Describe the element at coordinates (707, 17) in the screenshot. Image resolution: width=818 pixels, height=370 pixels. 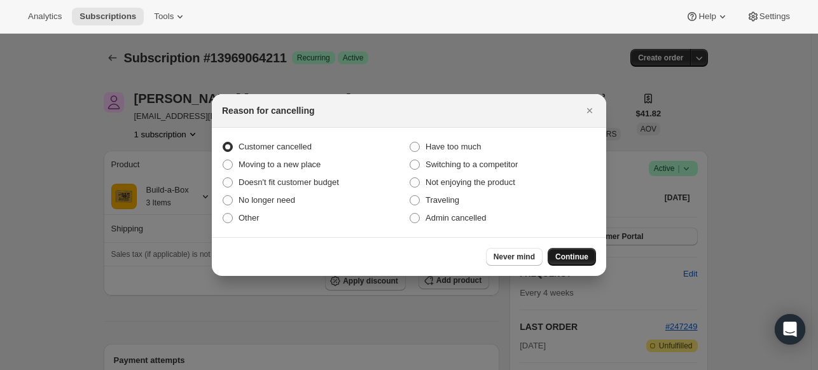
I see `span: Help` at that location.